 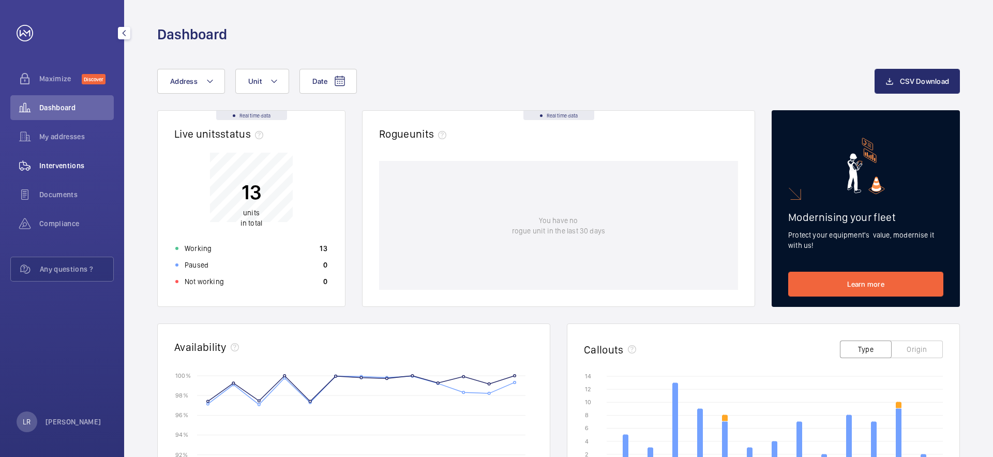 I want to click on button: Date, so click(x=328, y=81).